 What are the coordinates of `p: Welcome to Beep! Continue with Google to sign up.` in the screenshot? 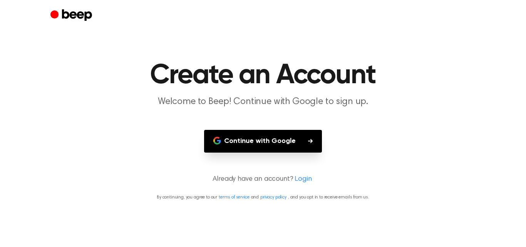 It's located at (263, 102).